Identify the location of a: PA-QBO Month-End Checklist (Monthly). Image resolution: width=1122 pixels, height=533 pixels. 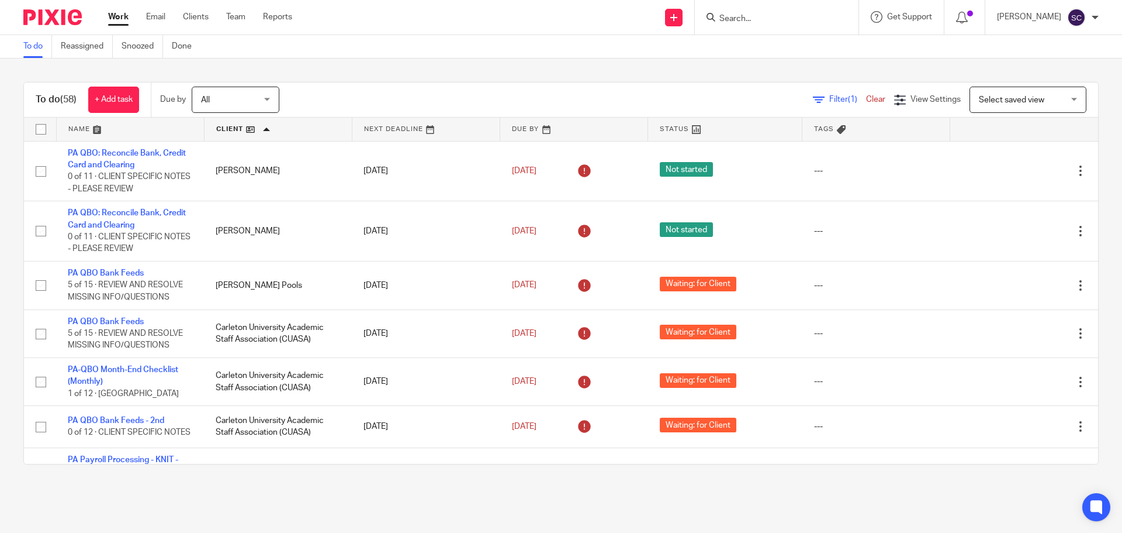
(123, 375).